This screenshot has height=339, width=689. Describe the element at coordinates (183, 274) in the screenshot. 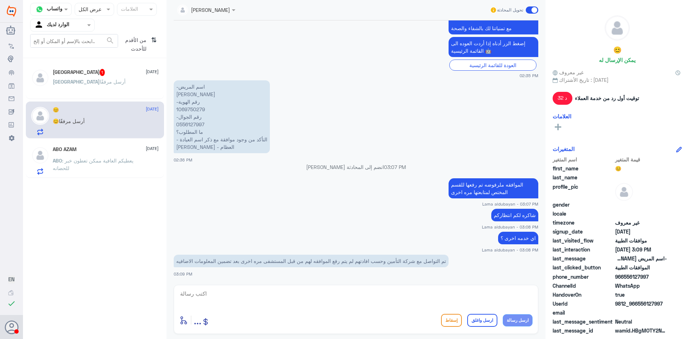

I see `span: 03:09 PM` at that location.